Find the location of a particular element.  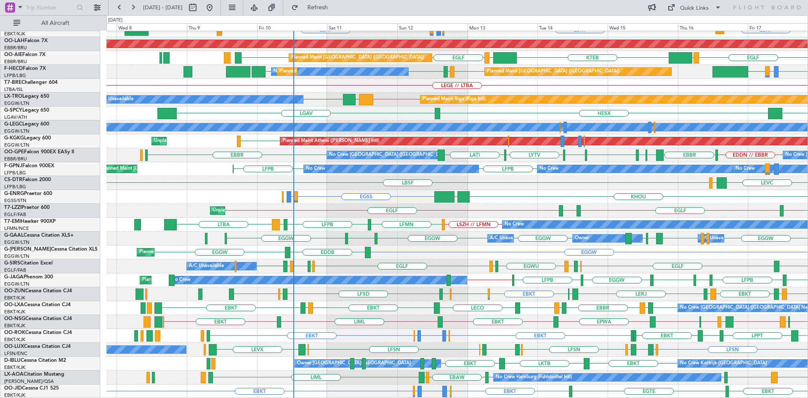

span: OO-LAH is located at coordinates (14, 41).